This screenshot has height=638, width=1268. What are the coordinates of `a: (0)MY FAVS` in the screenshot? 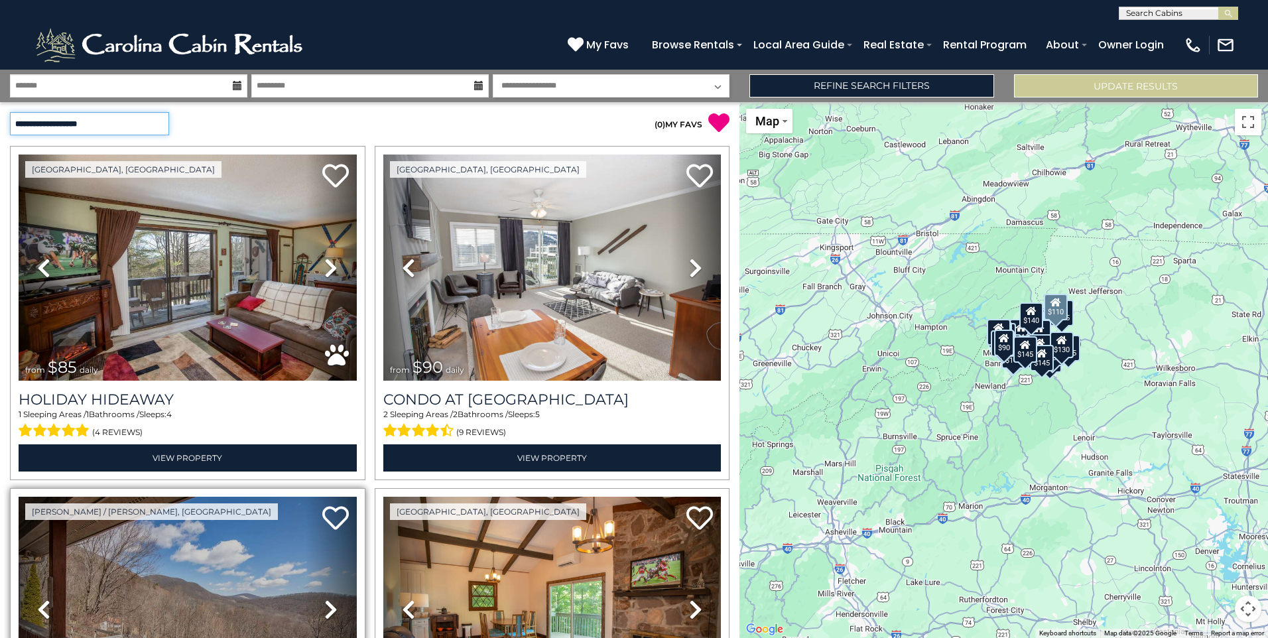 It's located at (678, 124).